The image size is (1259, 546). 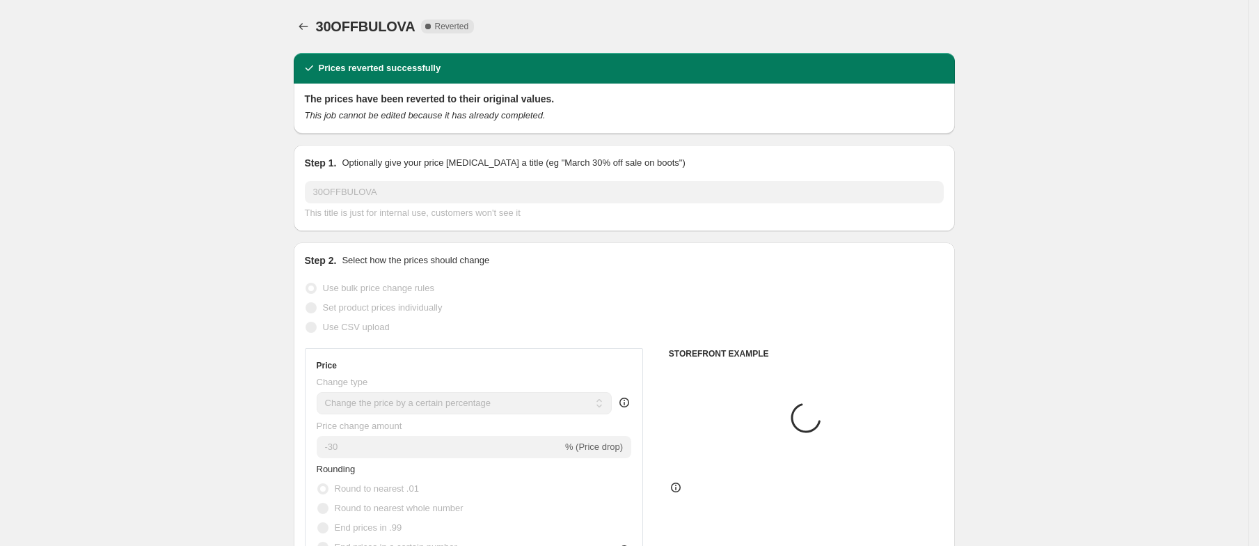 What do you see at coordinates (321, 163) in the screenshot?
I see `h2: Step 1.` at bounding box center [321, 163].